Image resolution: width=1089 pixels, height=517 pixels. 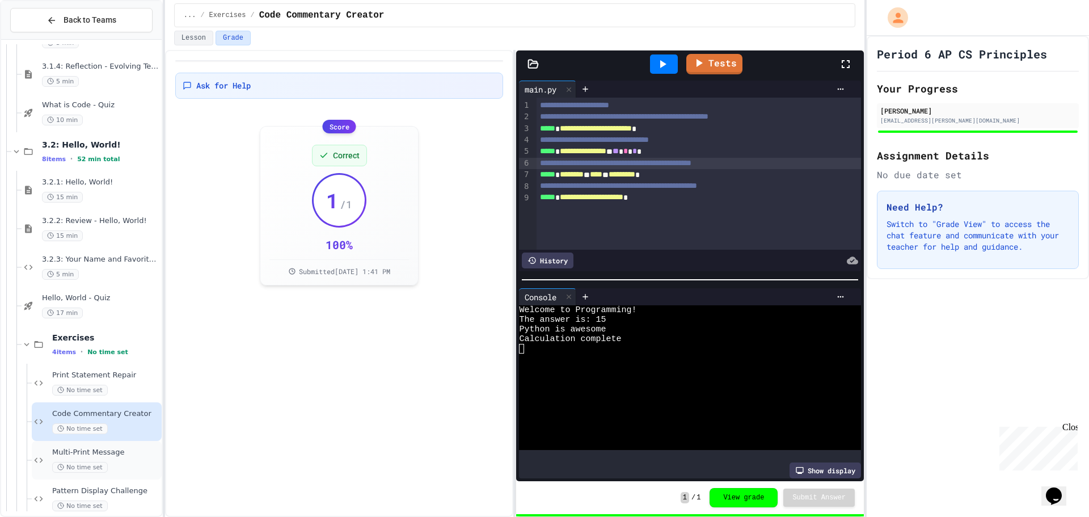 What do you see at coordinates (346, 204) in the screenshot?
I see `span: / 1` at bounding box center [346, 204].